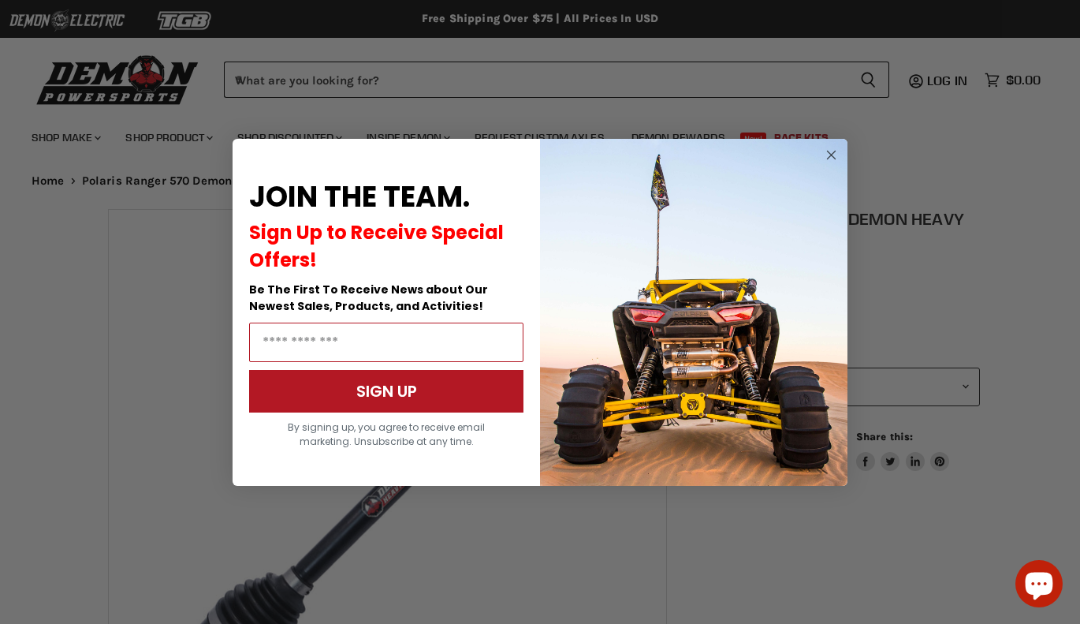  I want to click on input: Email Address, so click(386, 342).